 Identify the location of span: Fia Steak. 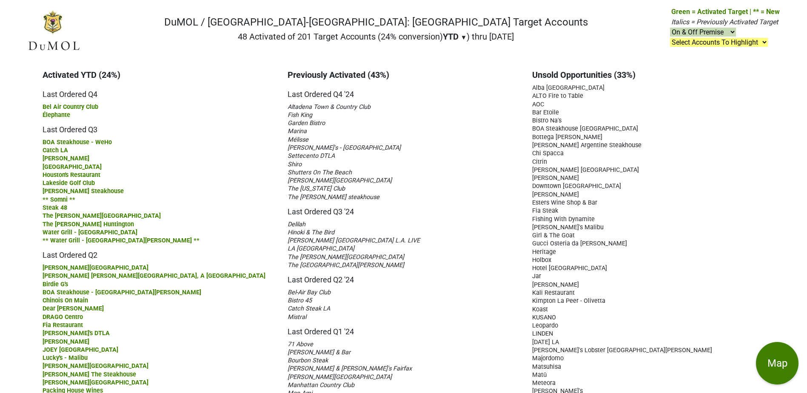
(545, 211).